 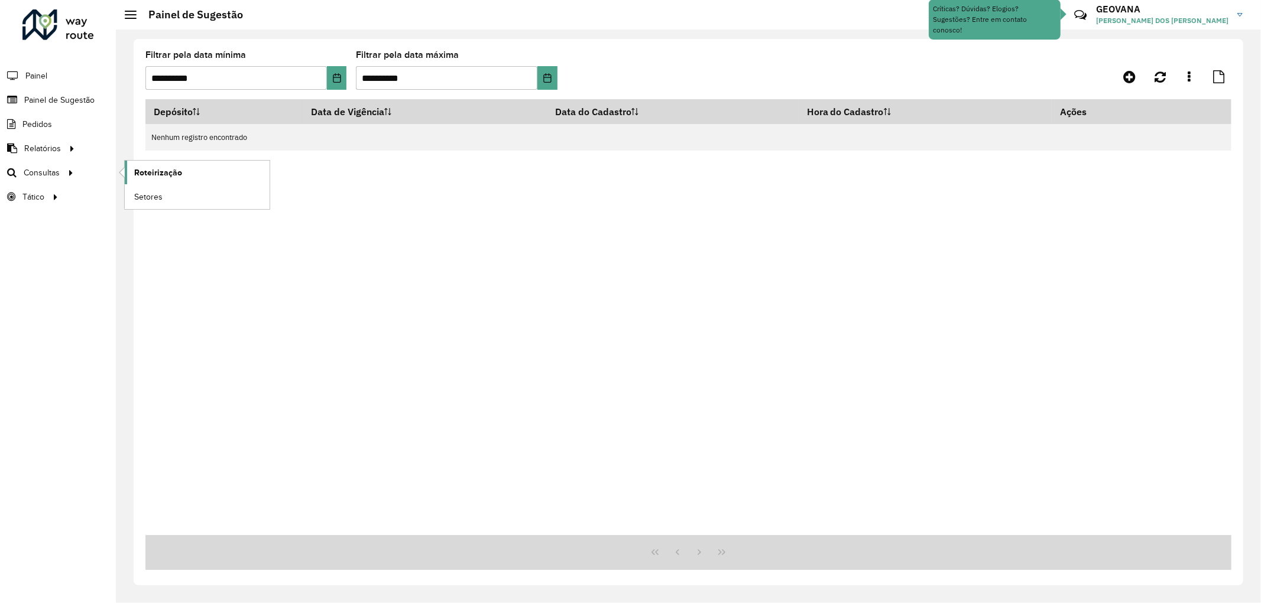 What do you see at coordinates (37, 124) in the screenshot?
I see `span: Pedidos` at bounding box center [37, 124].